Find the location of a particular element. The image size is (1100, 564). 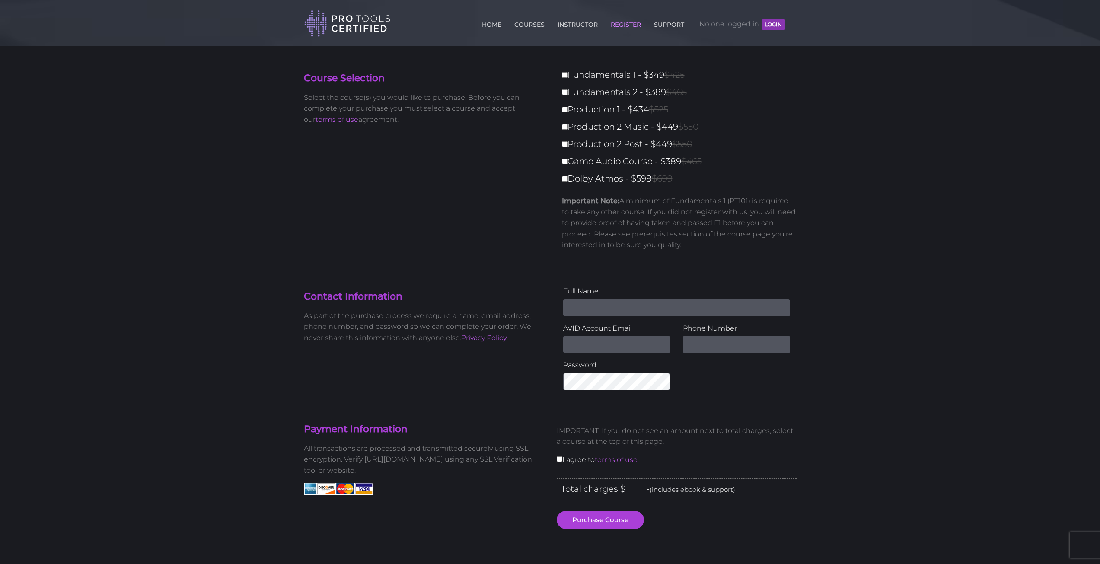

a: Privacy Policy is located at coordinates (483, 337).